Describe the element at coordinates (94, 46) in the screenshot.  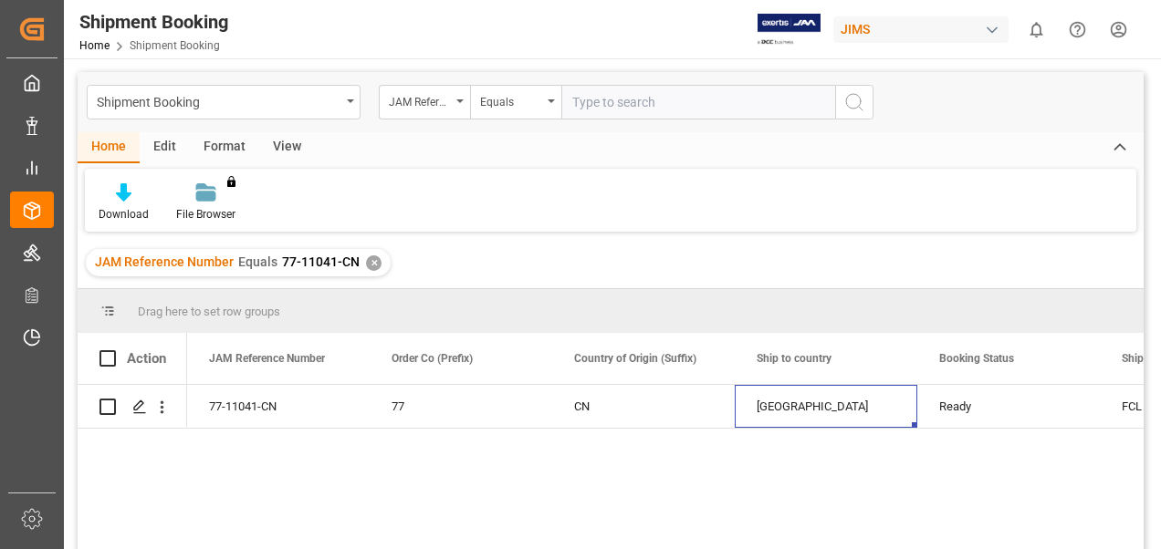
I see `a: Home` at that location.